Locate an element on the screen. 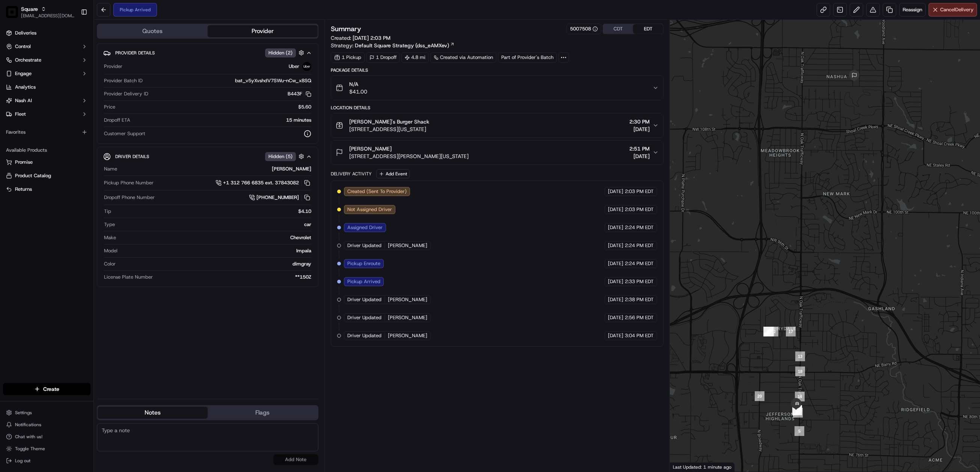  span: Pickup Arrived is located at coordinates (364, 282).